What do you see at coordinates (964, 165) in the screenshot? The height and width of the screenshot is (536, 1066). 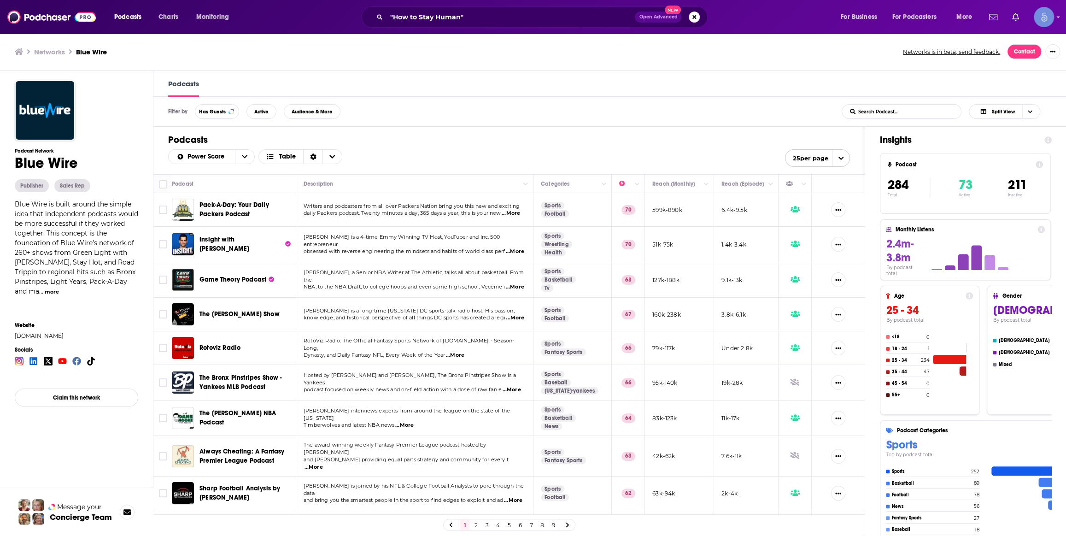 I see `h4: Podcast` at bounding box center [964, 165].